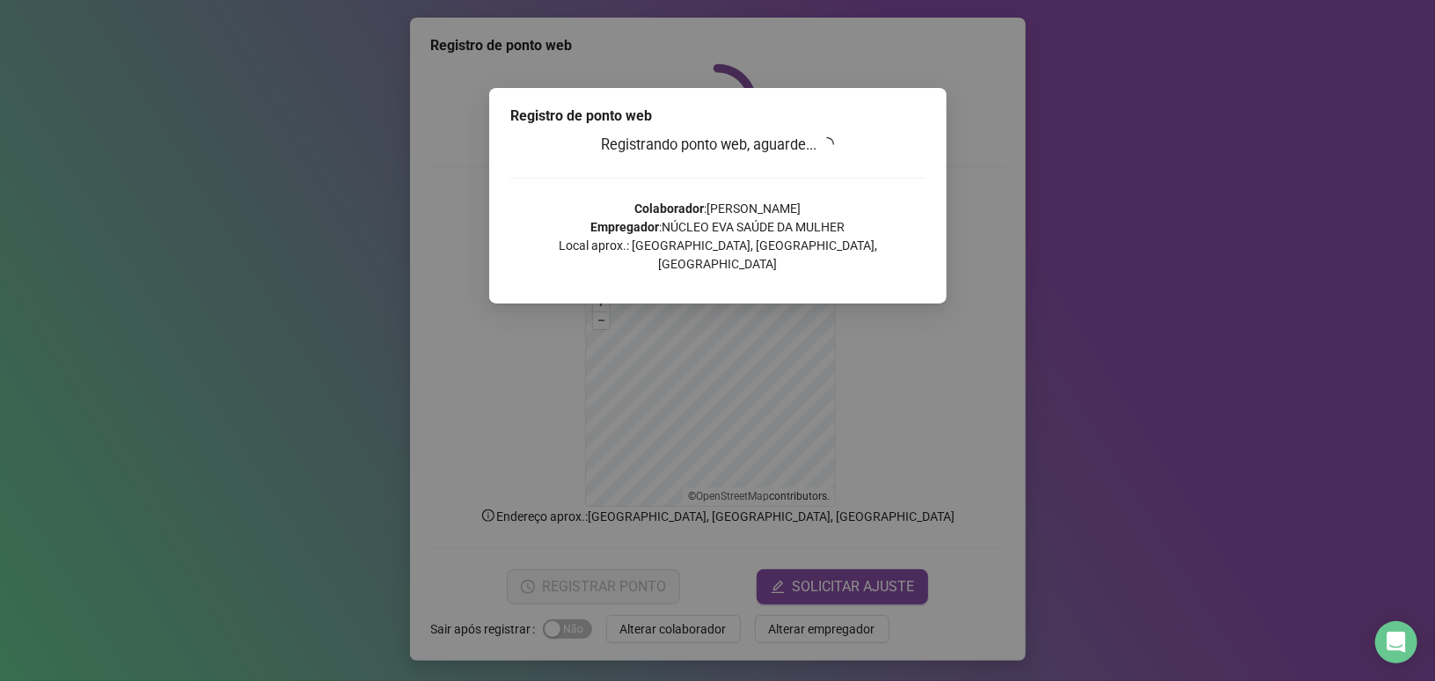  What do you see at coordinates (718, 116) in the screenshot?
I see `div: Registro de ponto web` at bounding box center [718, 116].